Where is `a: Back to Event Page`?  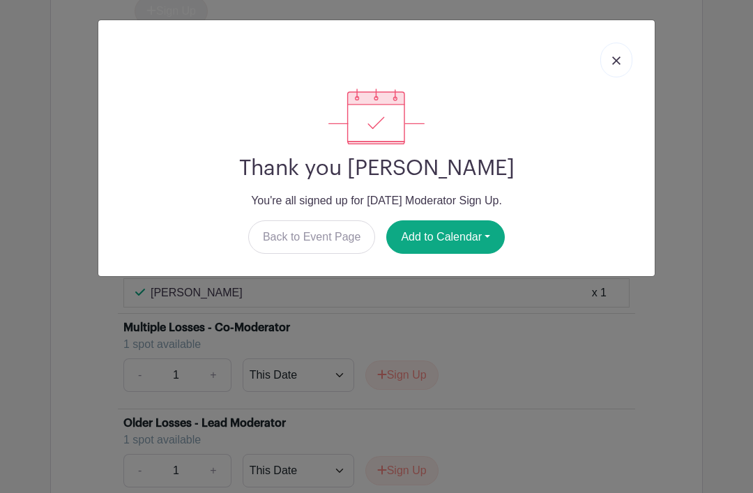 a: Back to Event Page is located at coordinates (312, 237).